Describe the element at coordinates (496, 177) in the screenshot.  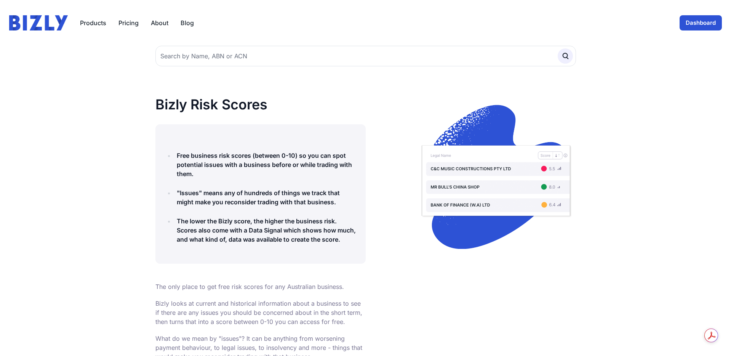
I see `img: scores` at that location.